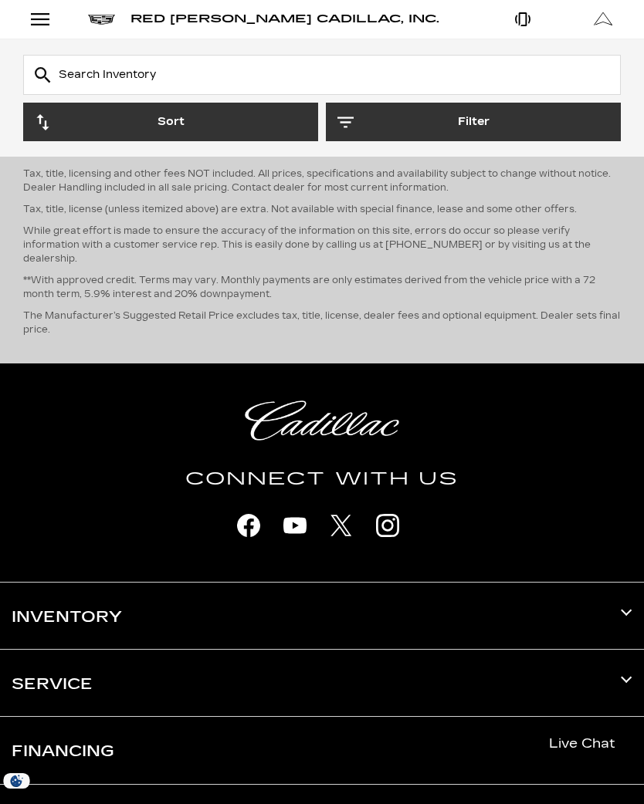  Describe the element at coordinates (322, 421) in the screenshot. I see `img: Cadillac Light Heritage Logo` at that location.